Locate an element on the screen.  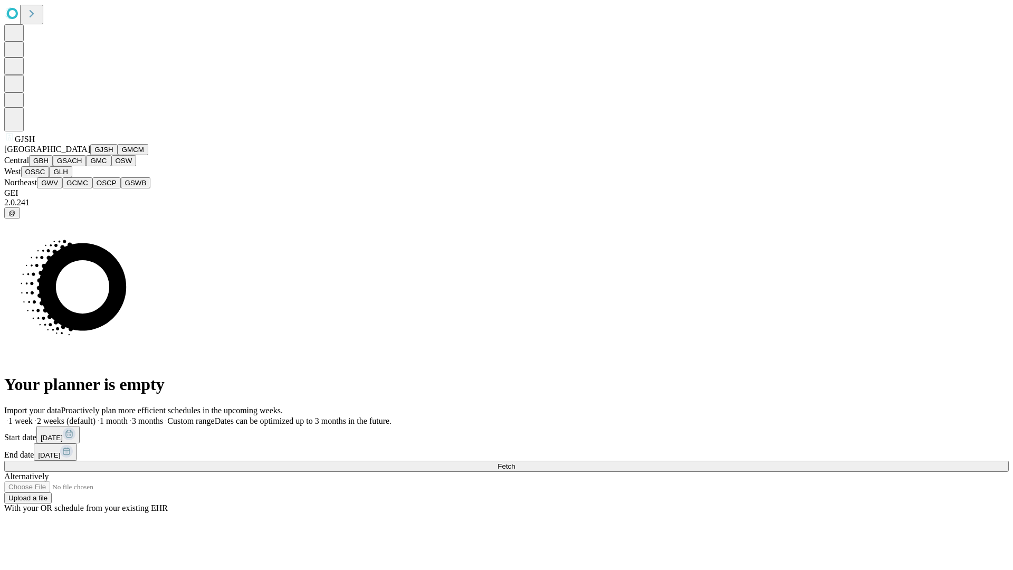
span: GJSH is located at coordinates (25, 139).